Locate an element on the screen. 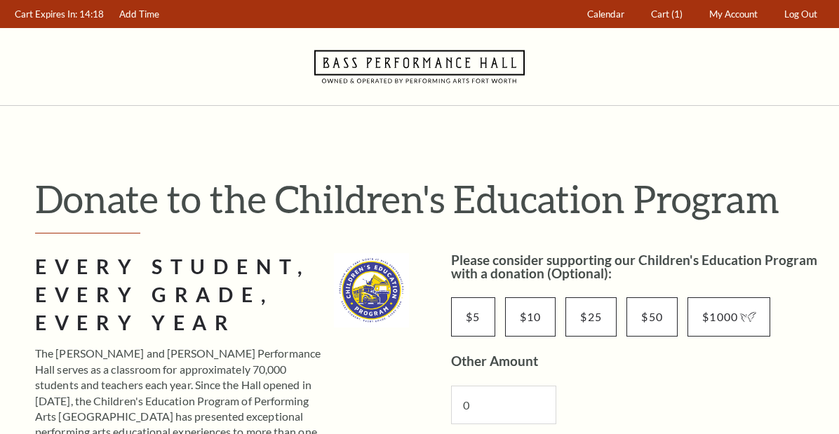 This screenshot has height=434, width=839. a: Log Out is located at coordinates (801, 14).